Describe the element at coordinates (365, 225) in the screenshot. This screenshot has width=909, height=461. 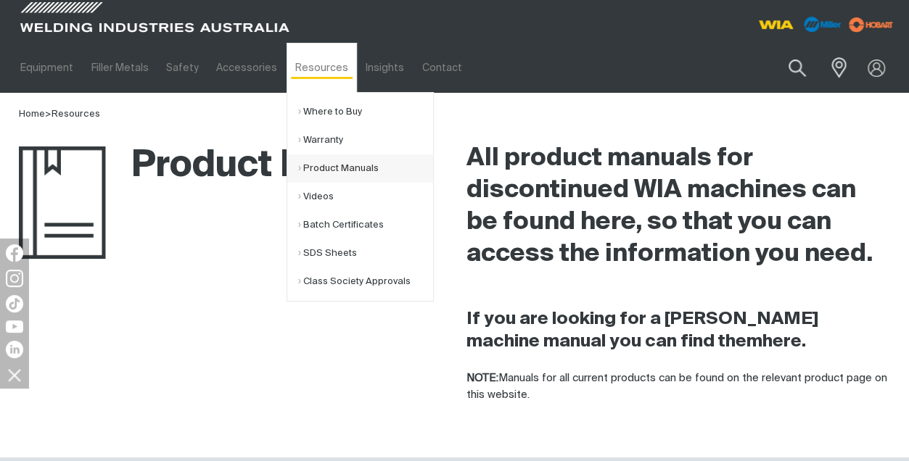
I see `a: Batch Certificates` at that location.